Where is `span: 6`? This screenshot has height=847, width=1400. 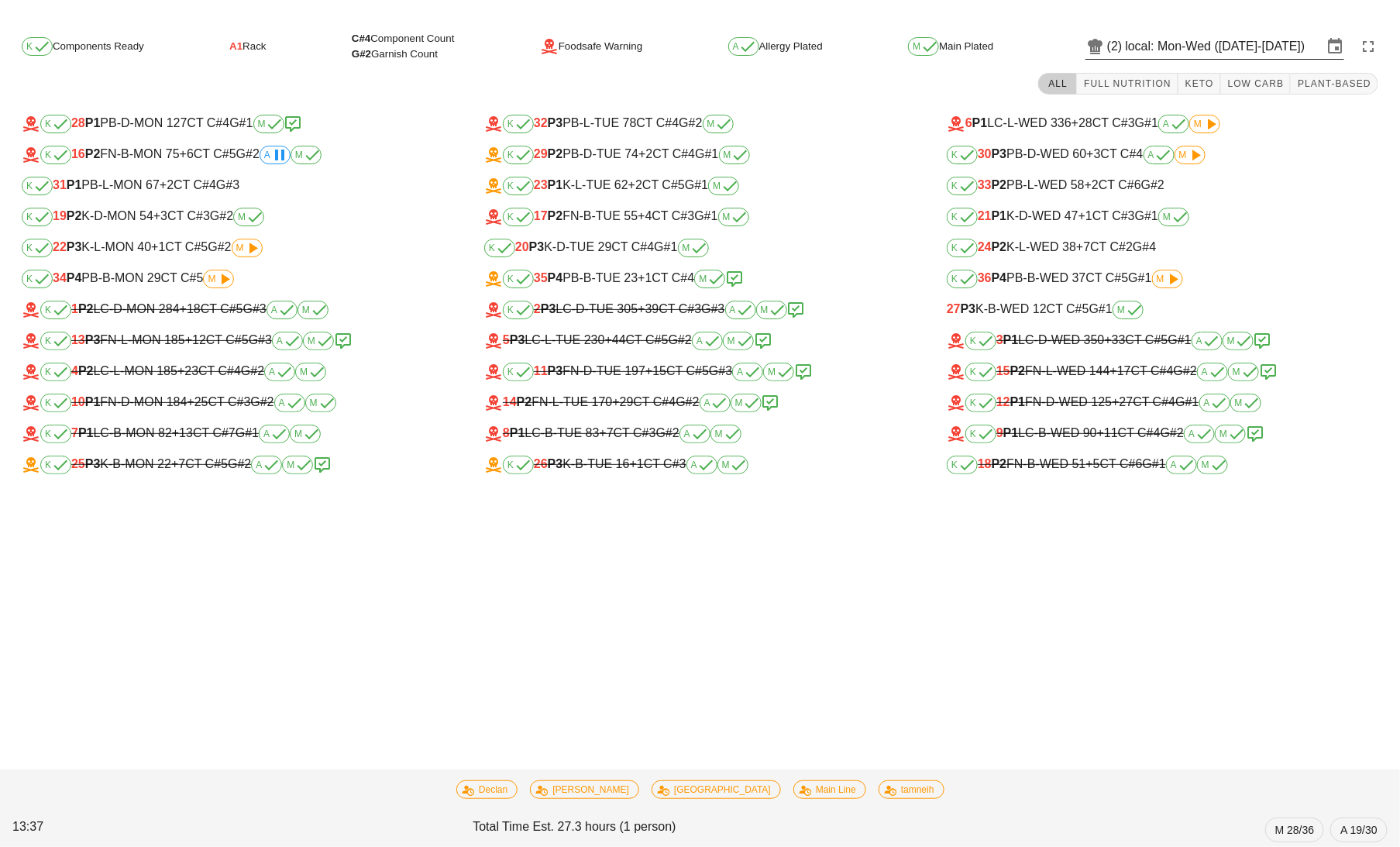
span: 6 is located at coordinates (968, 122).